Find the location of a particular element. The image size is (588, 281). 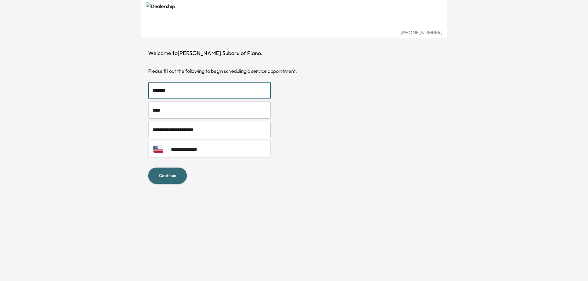

div: Please fill out the following to begin scheduling a service appointment. is located at coordinates (294, 71).